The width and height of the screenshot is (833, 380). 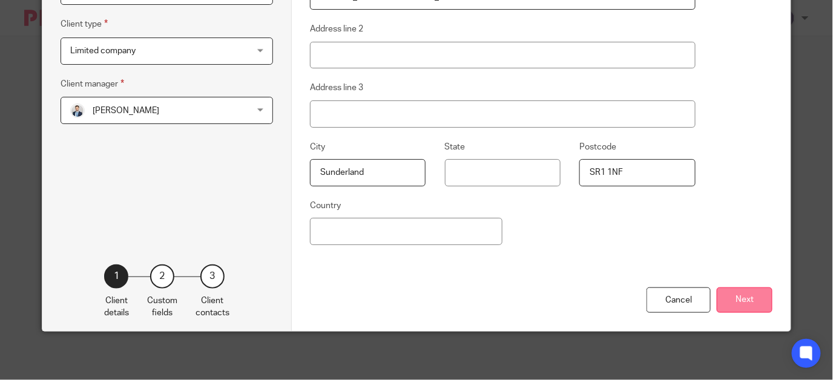 I want to click on span: Limited company, so click(x=103, y=51).